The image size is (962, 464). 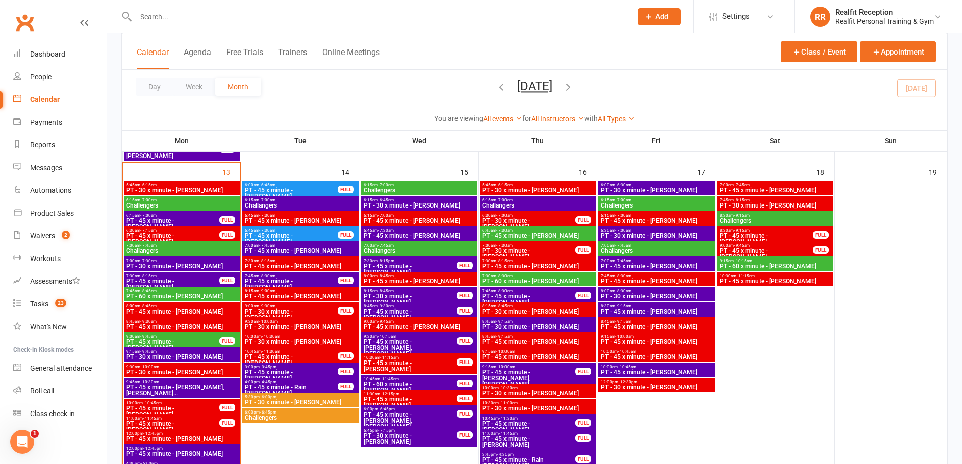 What do you see at coordinates (300, 141) in the screenshot?
I see `th: Tue` at bounding box center [300, 141].